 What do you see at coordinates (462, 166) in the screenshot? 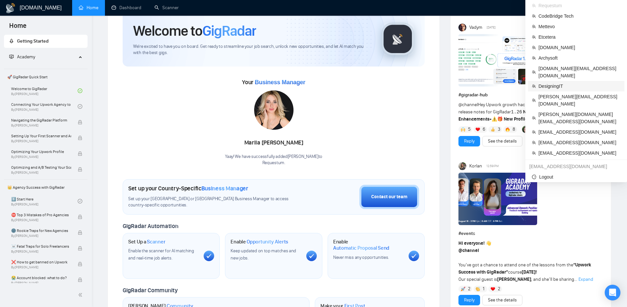
I see `img: Korlan` at bounding box center [462, 166].